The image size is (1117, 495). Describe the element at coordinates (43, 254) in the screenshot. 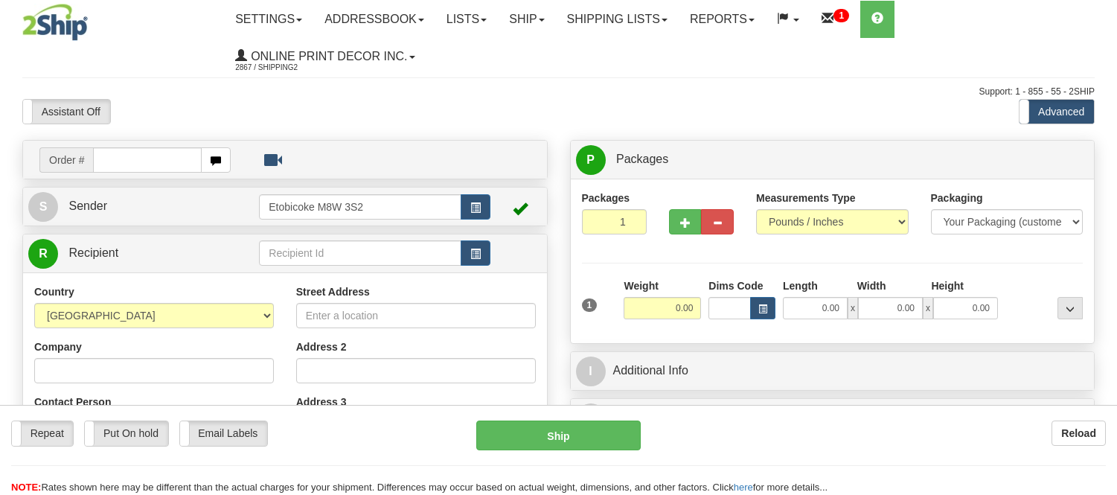

I see `span: R` at that location.